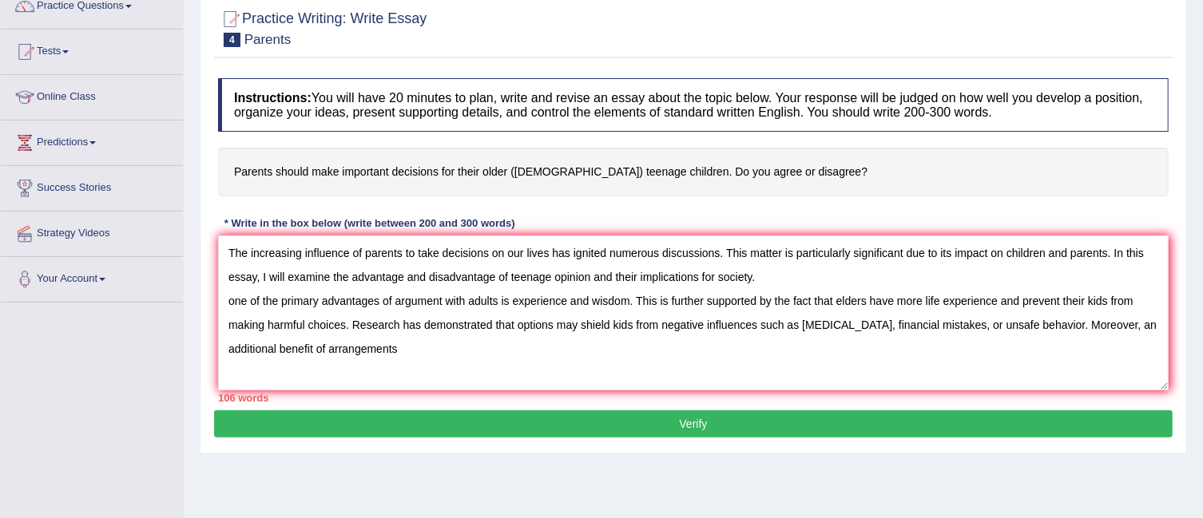  Describe the element at coordinates (369, 224) in the screenshot. I see `div: * Write in the box below (write between 200 and 300 words)` at that location.